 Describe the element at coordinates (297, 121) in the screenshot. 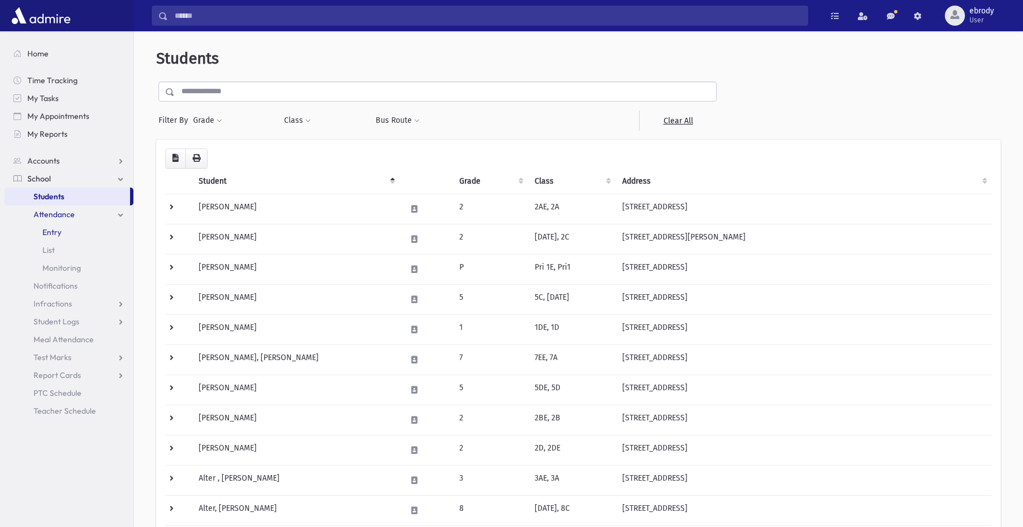

I see `button: Class` at that location.